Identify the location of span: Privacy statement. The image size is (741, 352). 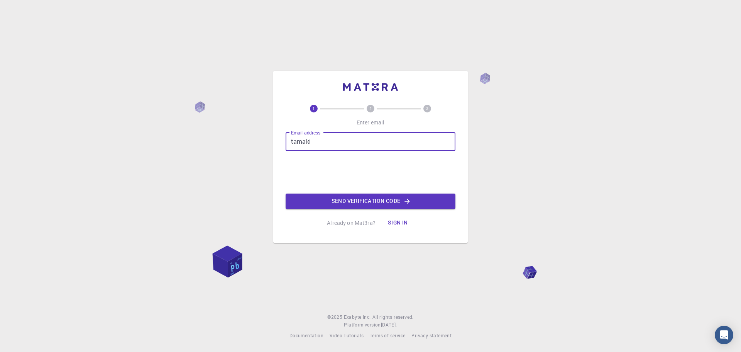
(432, 335).